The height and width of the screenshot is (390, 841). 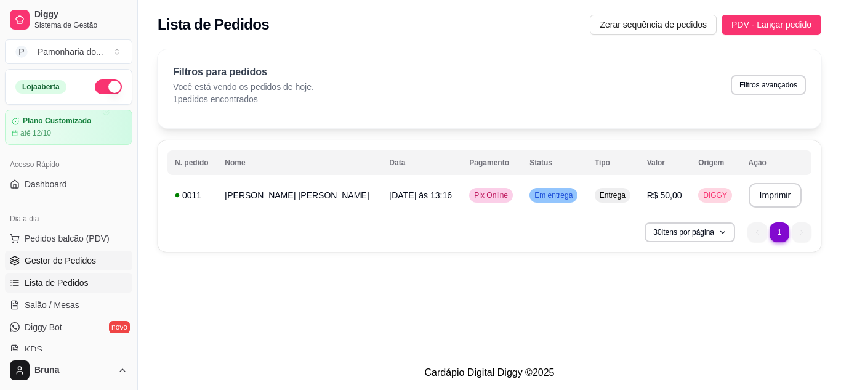 What do you see at coordinates (243, 72) in the screenshot?
I see `p: Filtros para pedidos` at bounding box center [243, 72].